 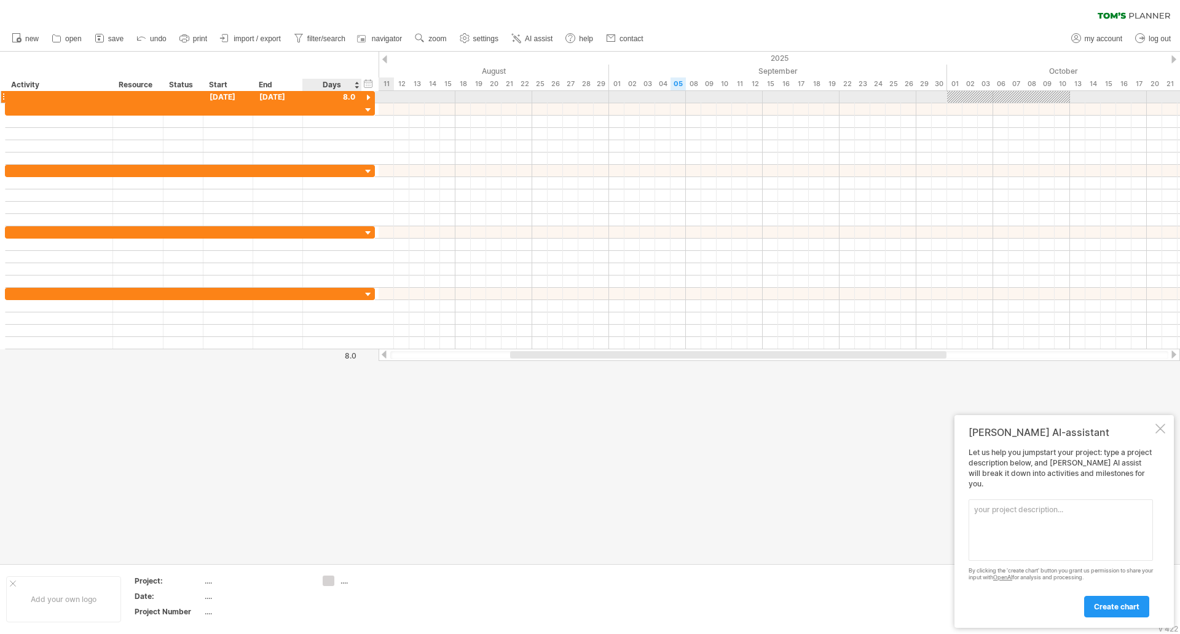 What do you see at coordinates (724, 84) in the screenshot?
I see `div: Wednesday, 10 September 2025` at bounding box center [724, 84].